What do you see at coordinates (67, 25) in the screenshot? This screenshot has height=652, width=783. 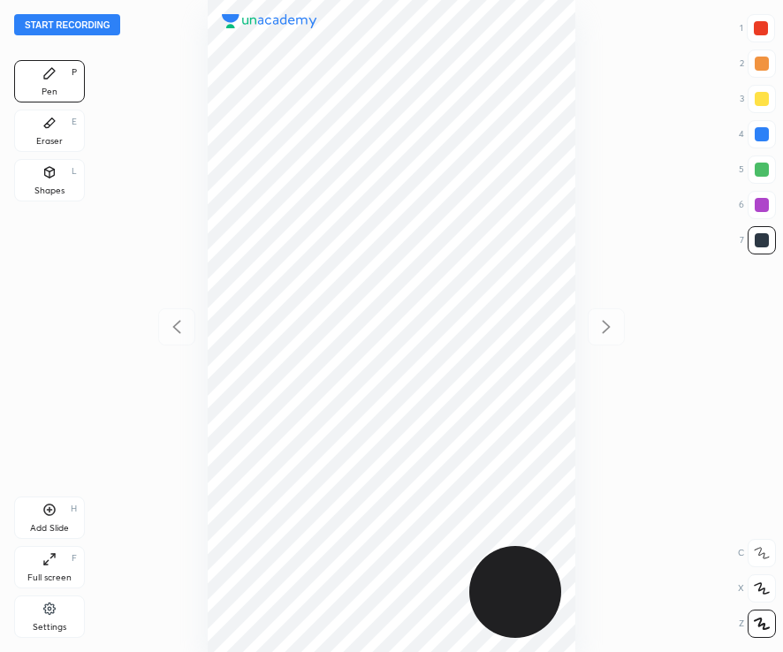 I see `button: Start recording` at bounding box center [67, 25].